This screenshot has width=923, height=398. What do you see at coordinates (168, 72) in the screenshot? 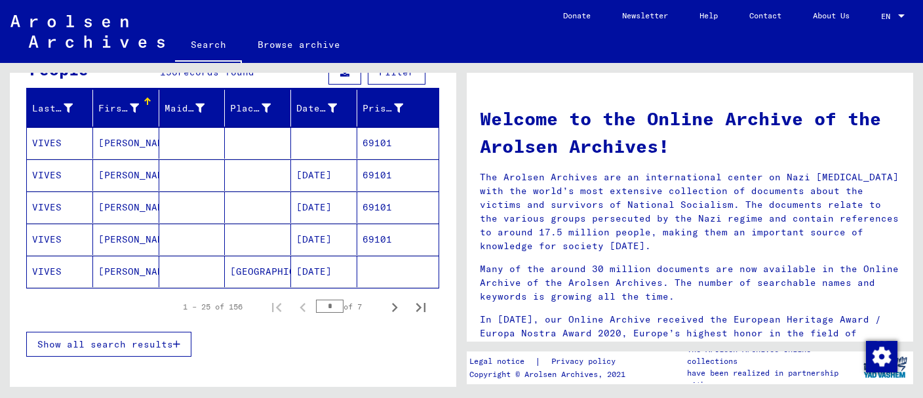
I see `span: 156` at bounding box center [168, 72].